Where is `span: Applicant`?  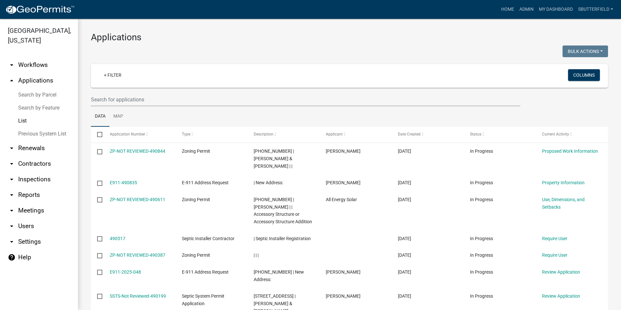
span: Applicant is located at coordinates (334, 134).